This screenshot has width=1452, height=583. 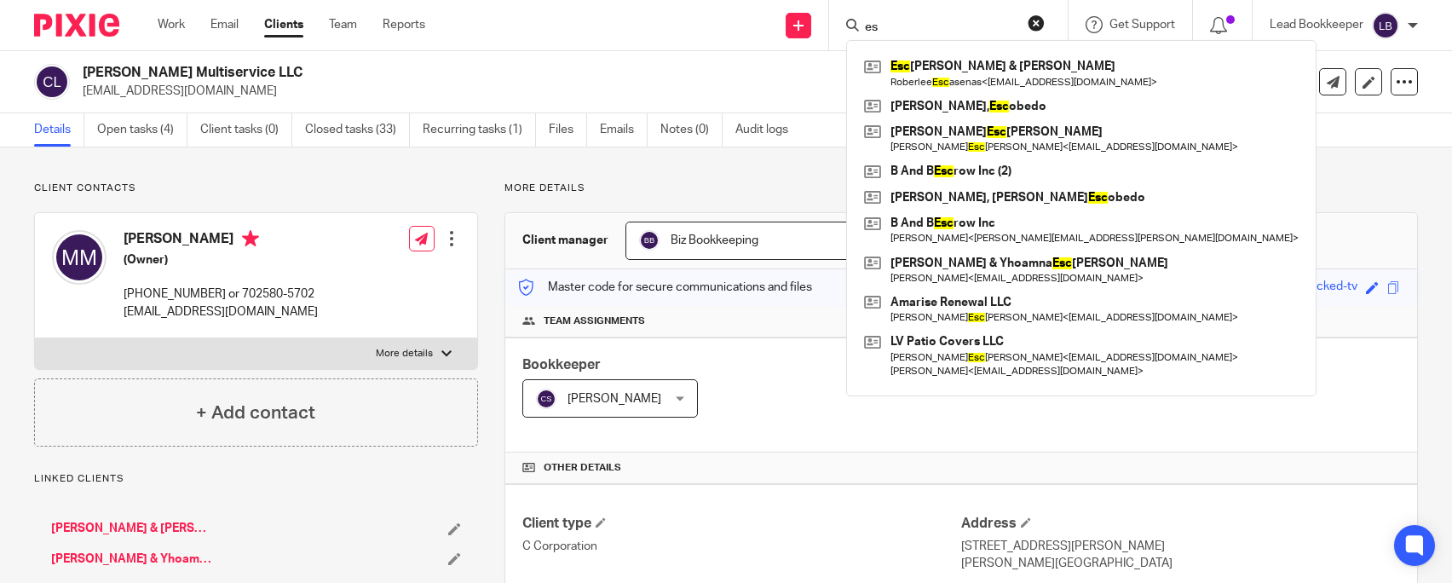 What do you see at coordinates (565, 240) in the screenshot?
I see `h3: Client manager` at bounding box center [565, 240].